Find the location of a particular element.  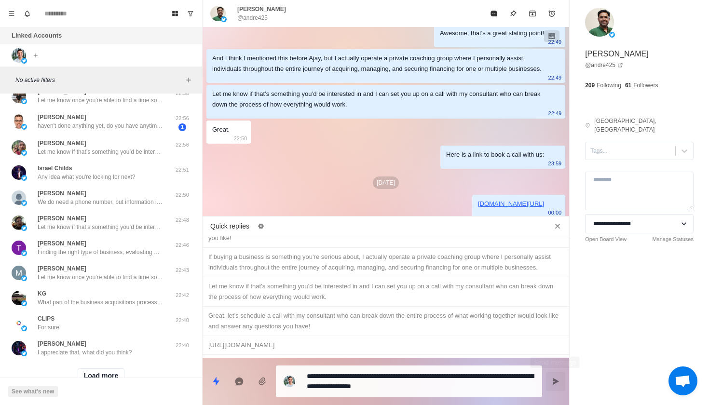

p: haven't done anything yet, do you have anytime this week or next to chat? is located at coordinates (100, 126).